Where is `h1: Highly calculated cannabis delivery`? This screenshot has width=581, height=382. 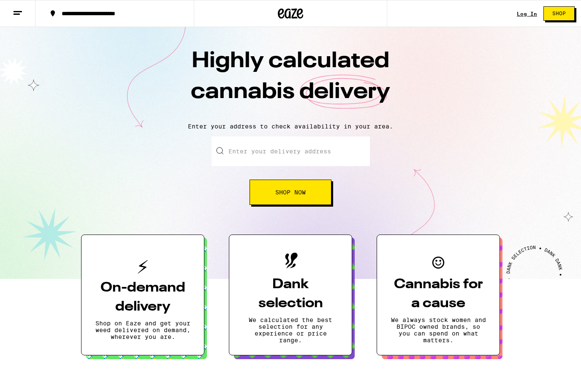
h1: Highly calculated cannabis delivery is located at coordinates (290, 81).